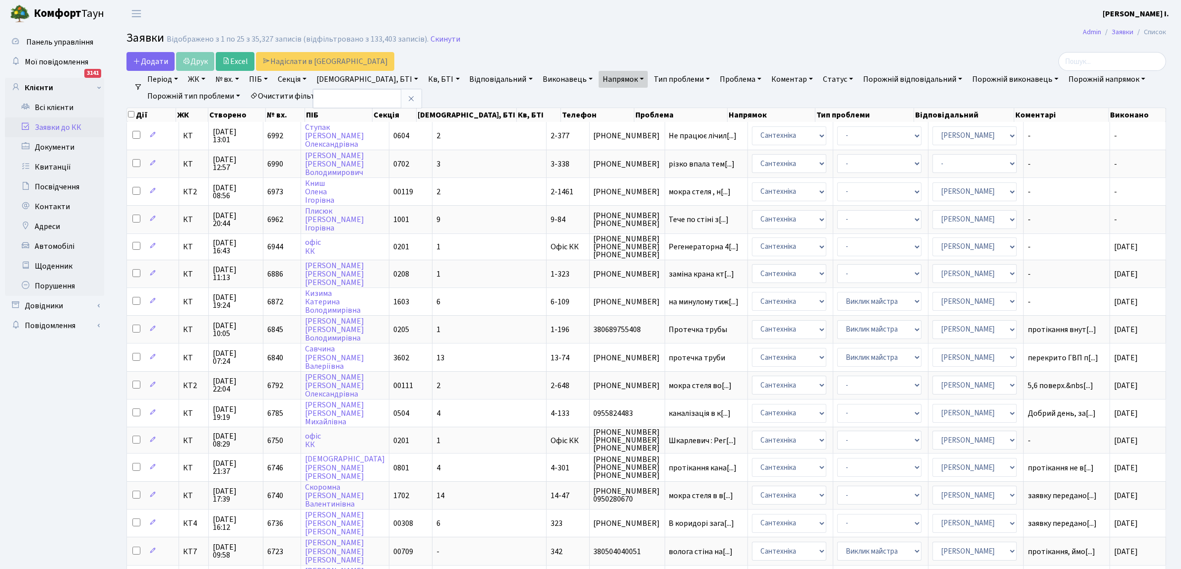 This screenshot has height=569, width=1181. Describe the element at coordinates (401, 414) in the screenshot. I see `span: 0504` at that location.